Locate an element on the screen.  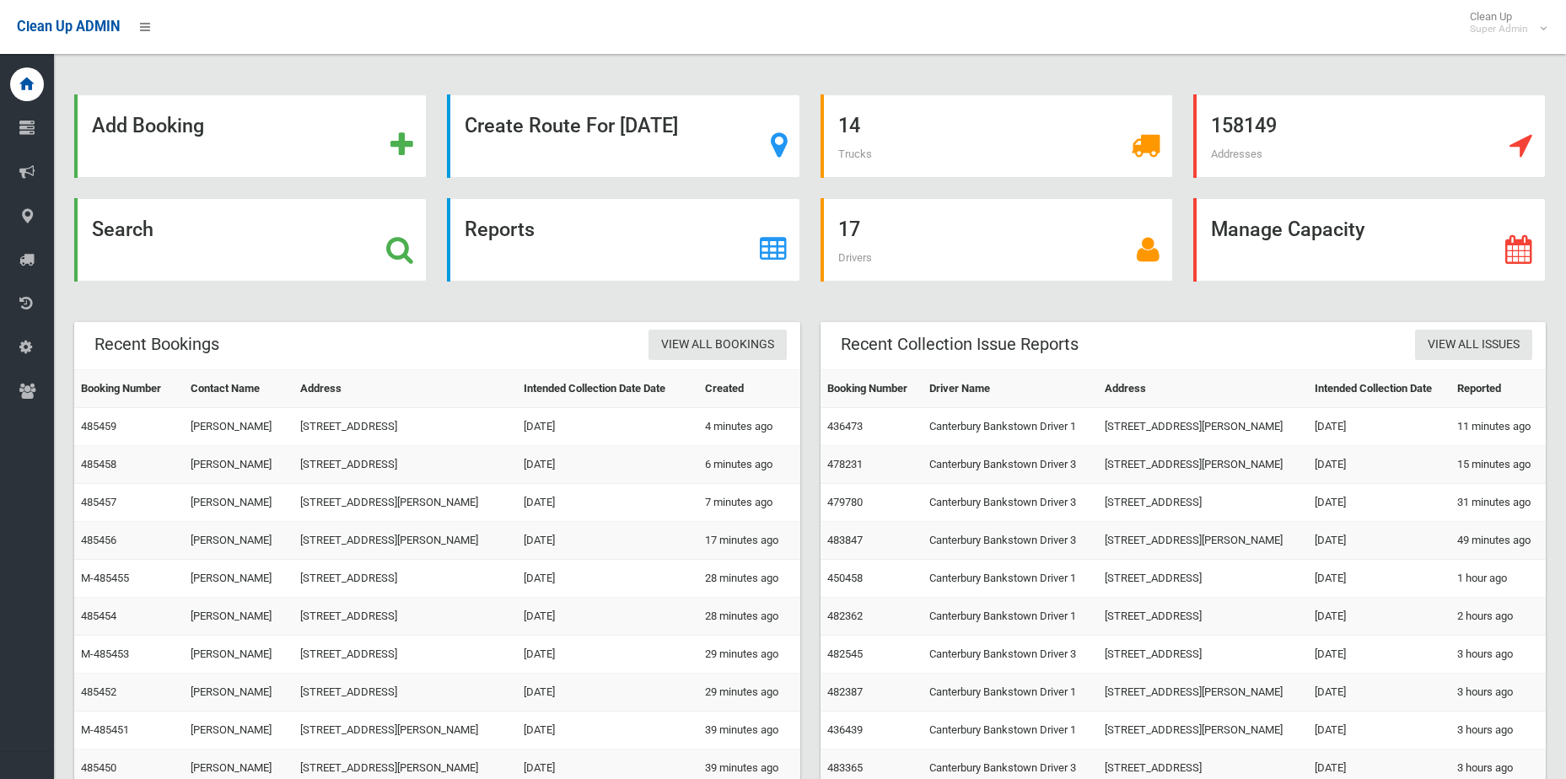
th: Created is located at coordinates (749, 389).